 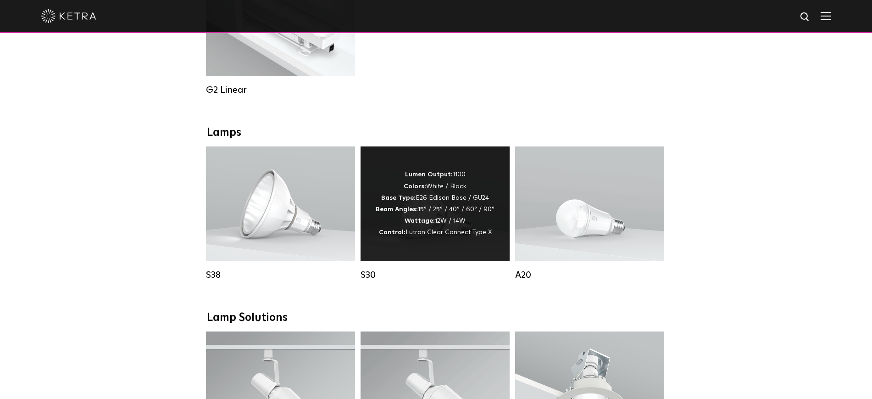 What do you see at coordinates (398, 198) in the screenshot?
I see `strong: Base Type:` at bounding box center [398, 198].